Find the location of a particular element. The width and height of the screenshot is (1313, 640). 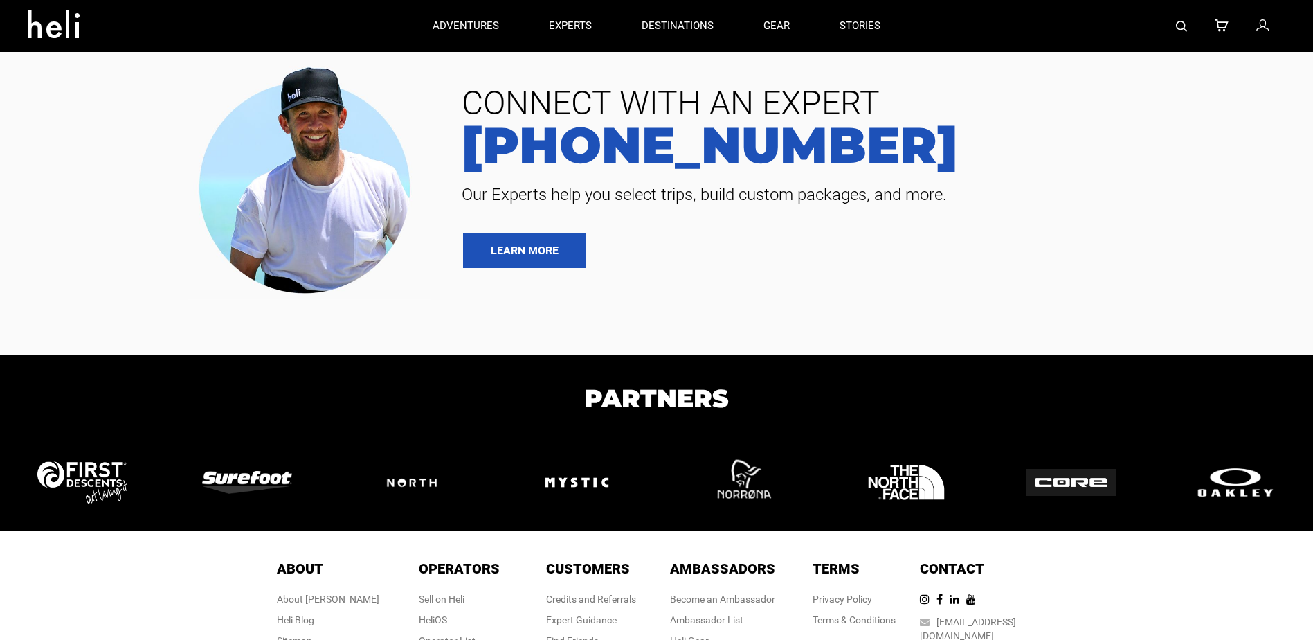

p: destinations is located at coordinates (678, 26).